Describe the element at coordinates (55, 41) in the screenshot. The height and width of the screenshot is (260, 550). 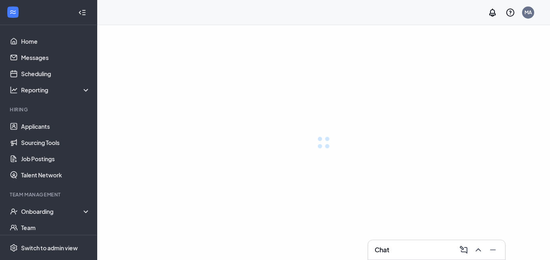
I see `a: Home` at that location.